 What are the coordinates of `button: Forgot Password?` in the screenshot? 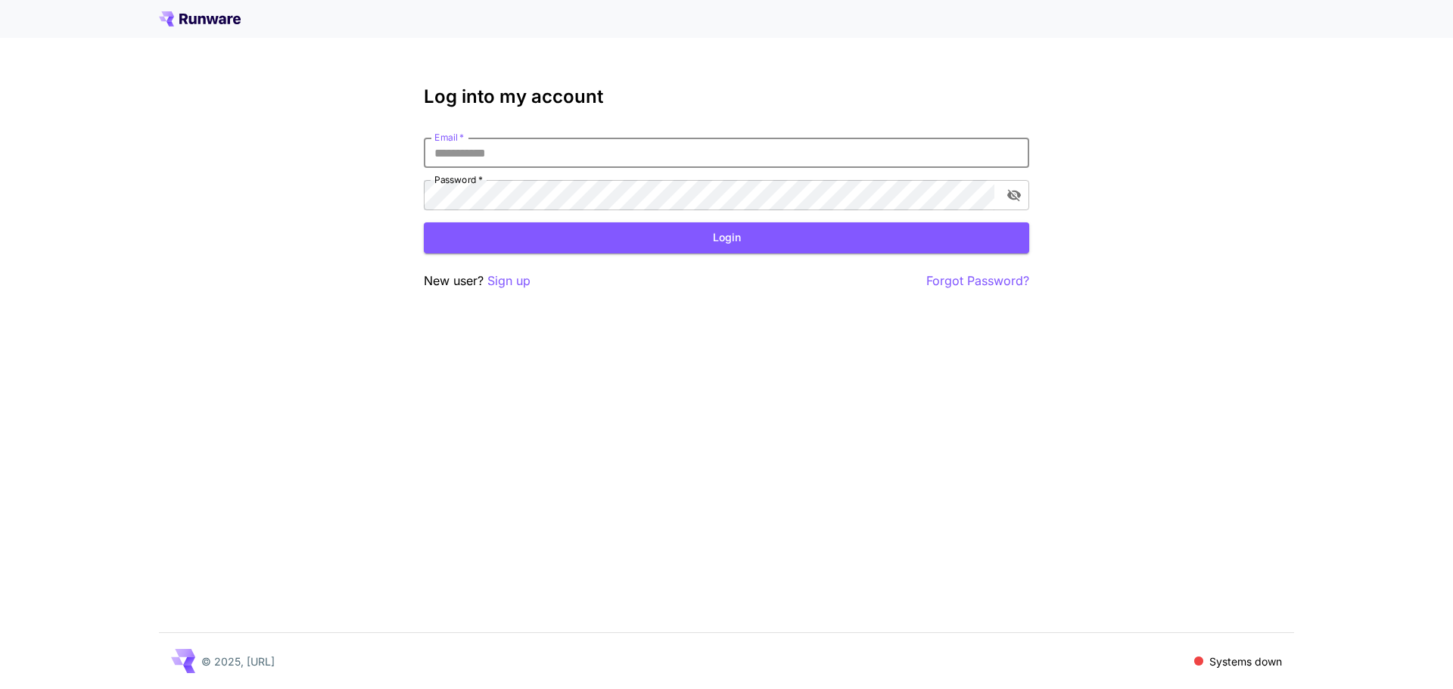 It's located at (977, 281).